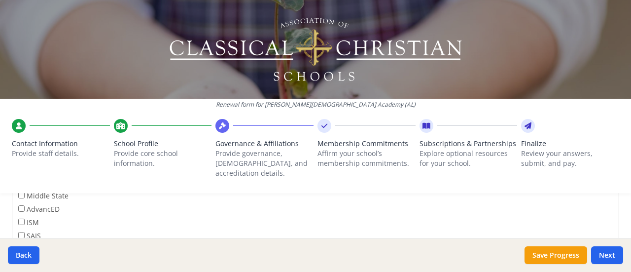  What do you see at coordinates (570, 158) in the screenshot?
I see `p: Review your answers, submit, and pay.` at bounding box center [570, 158].